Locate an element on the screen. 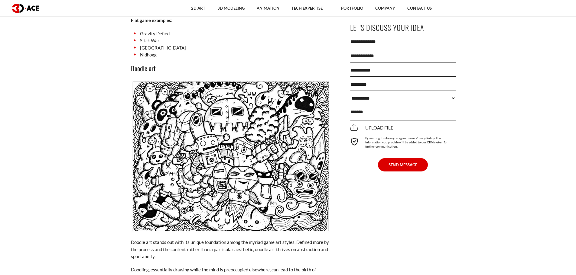 The width and height of the screenshot is (576, 275). p: Let's Discuss Your Idea is located at coordinates (403, 27).